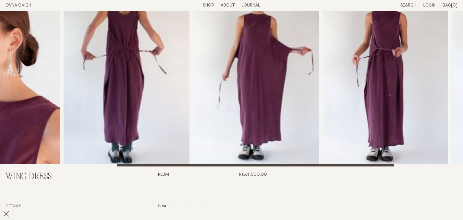  Describe the element at coordinates (408, 5) in the screenshot. I see `a: Search` at that location.